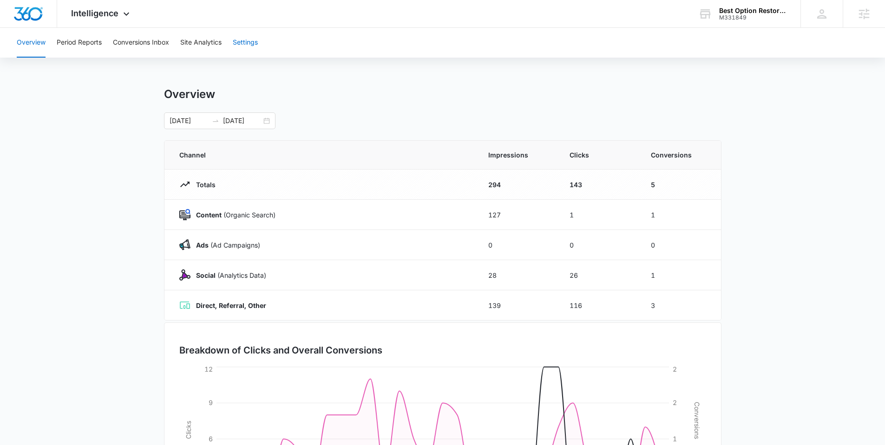 The image size is (885, 445). I want to click on strong: Content, so click(209, 215).